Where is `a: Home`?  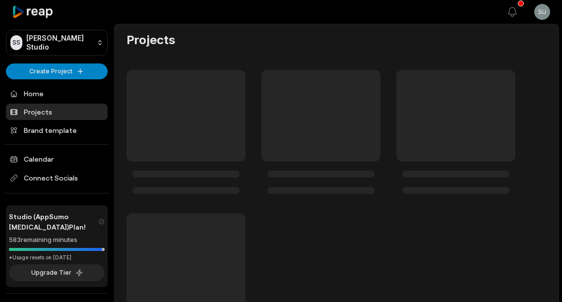
a: Home is located at coordinates (57, 93).